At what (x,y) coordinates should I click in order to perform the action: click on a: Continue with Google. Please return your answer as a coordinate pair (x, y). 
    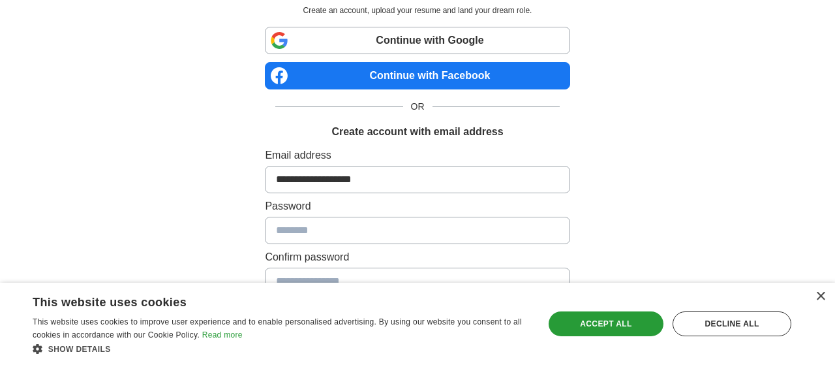
    Looking at the image, I should click on (417, 40).